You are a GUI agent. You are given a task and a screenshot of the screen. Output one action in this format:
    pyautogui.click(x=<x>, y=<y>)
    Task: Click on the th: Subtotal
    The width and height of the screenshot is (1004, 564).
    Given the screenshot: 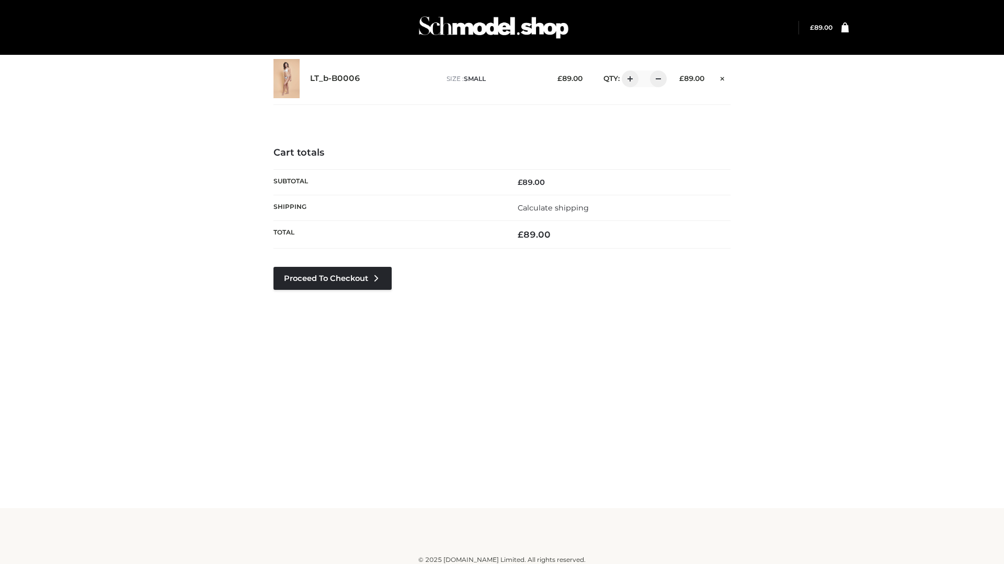 What is the action you would take?
    pyautogui.click(x=387, y=182)
    